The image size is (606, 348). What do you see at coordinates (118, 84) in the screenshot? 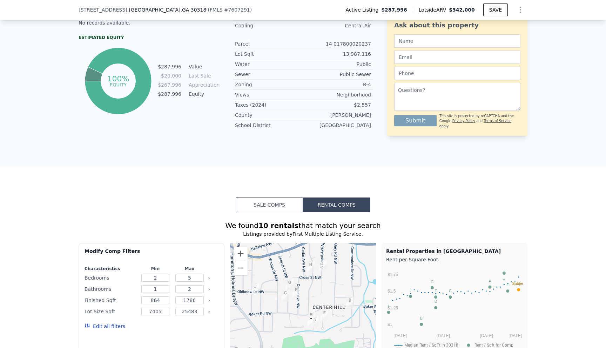
I see `tspan: equity` at bounding box center [118, 84].